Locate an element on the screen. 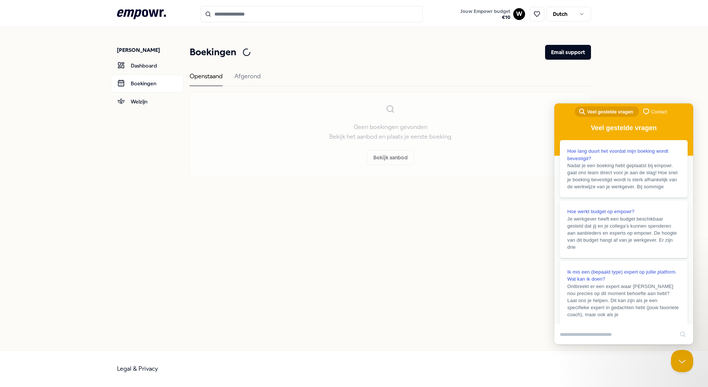 The image size is (708, 387). div: Openstaand is located at coordinates (206, 79).